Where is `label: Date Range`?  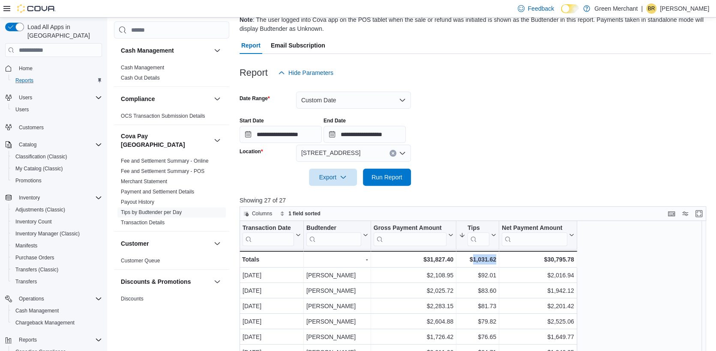 label: Date Range is located at coordinates (254, 99).